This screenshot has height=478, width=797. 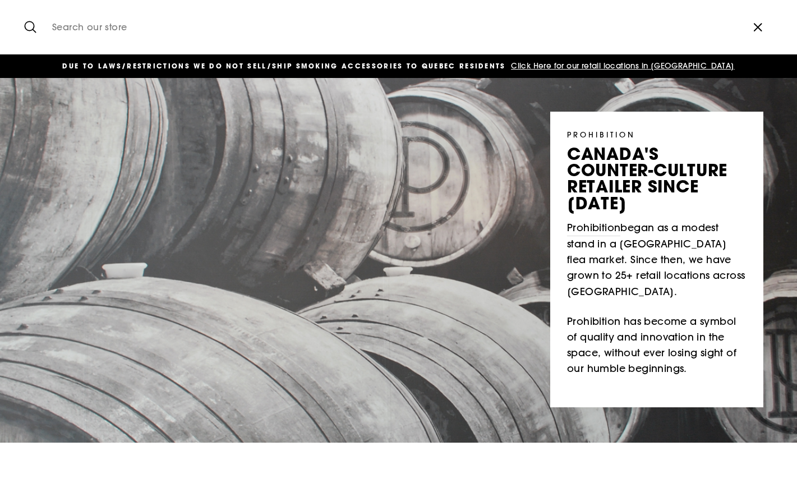 I want to click on a: Prohibition, so click(x=593, y=228).